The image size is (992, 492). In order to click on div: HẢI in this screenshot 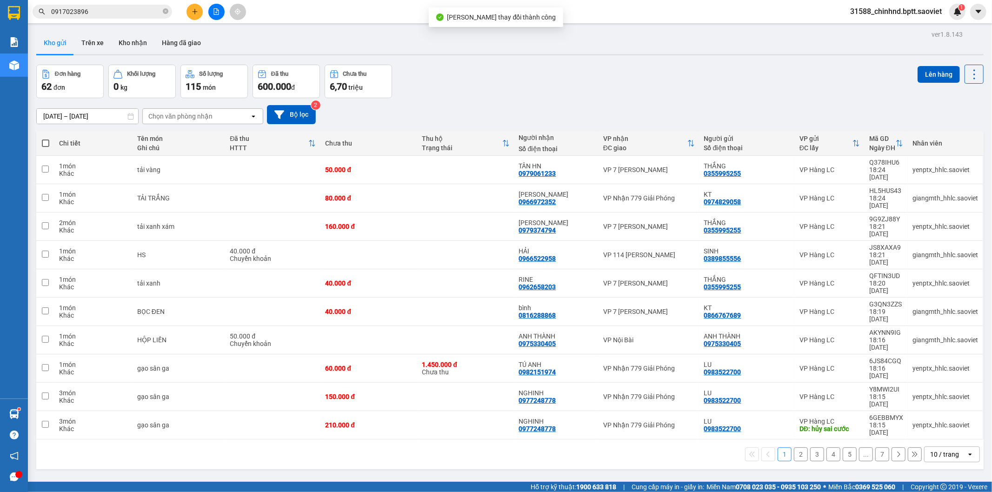, I will do `click(556, 251)`.